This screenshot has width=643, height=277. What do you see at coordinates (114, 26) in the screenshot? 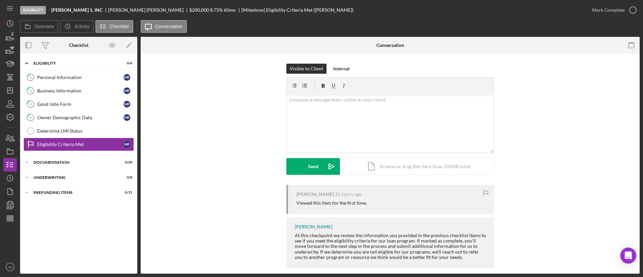
I see `button: Checklist` at bounding box center [114, 26].